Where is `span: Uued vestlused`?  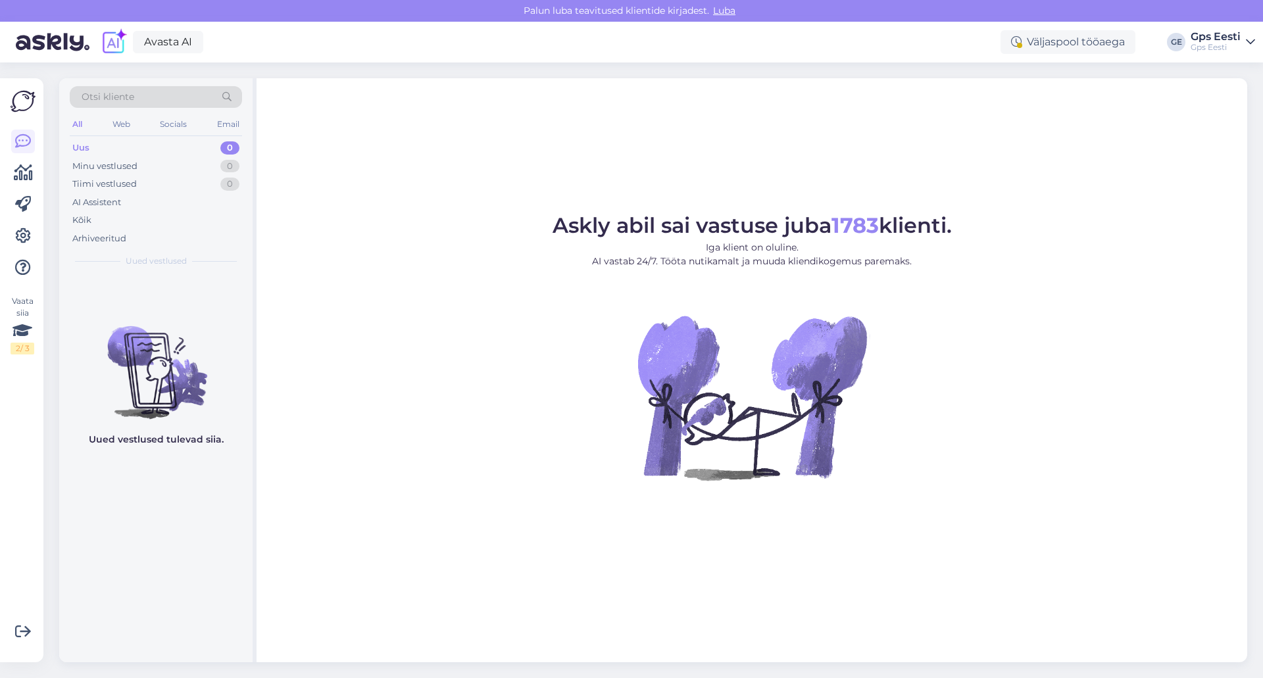 span: Uued vestlused is located at coordinates (156, 261).